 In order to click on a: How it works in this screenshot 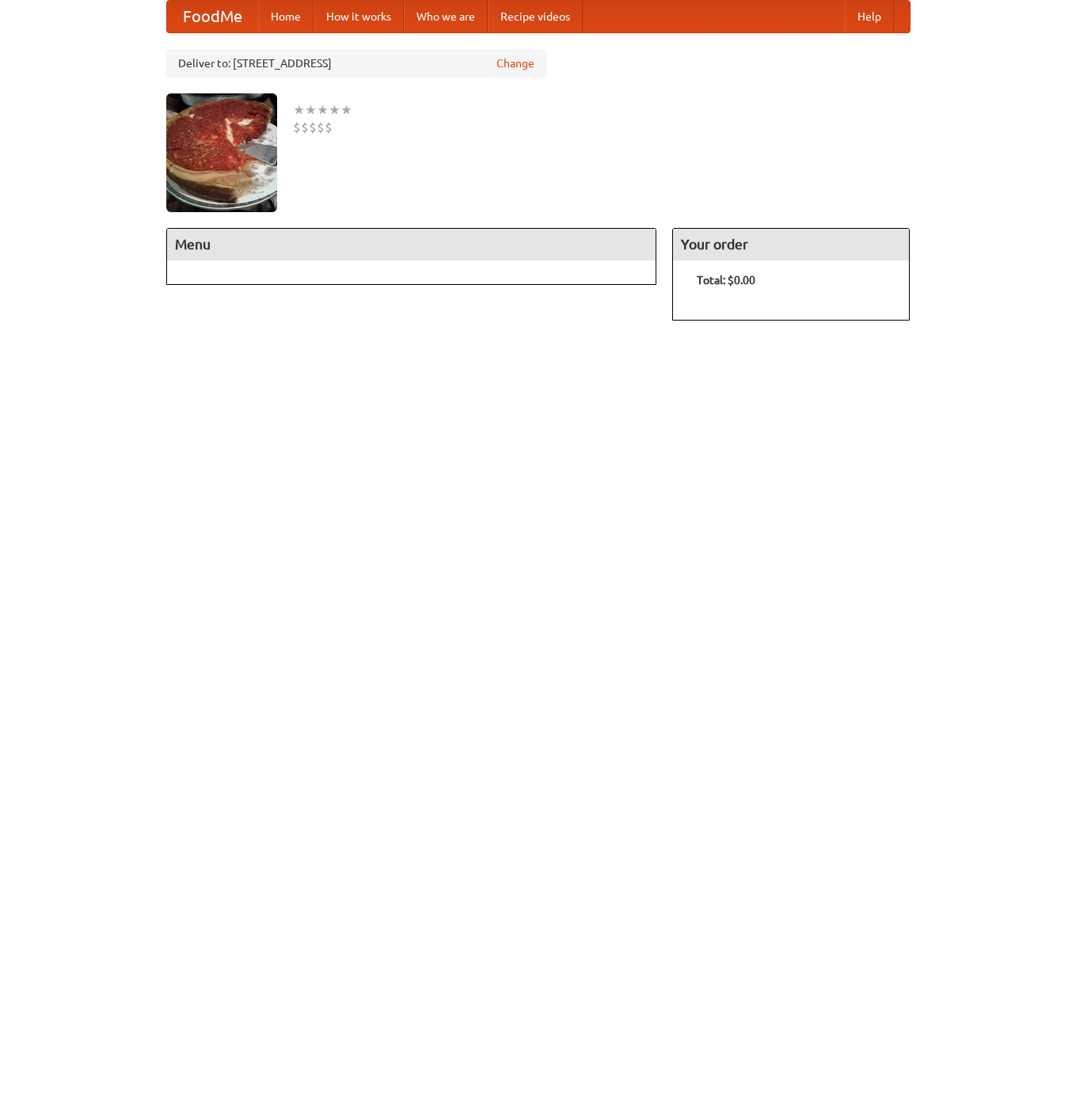, I will do `click(359, 16)`.